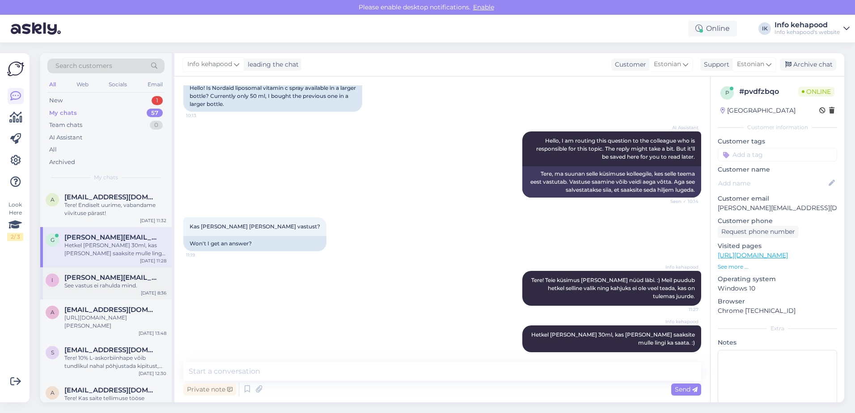 Image resolution: width=855 pixels, height=413 pixels. Describe the element at coordinates (778, 141) in the screenshot. I see `p: Customer tags` at that location.